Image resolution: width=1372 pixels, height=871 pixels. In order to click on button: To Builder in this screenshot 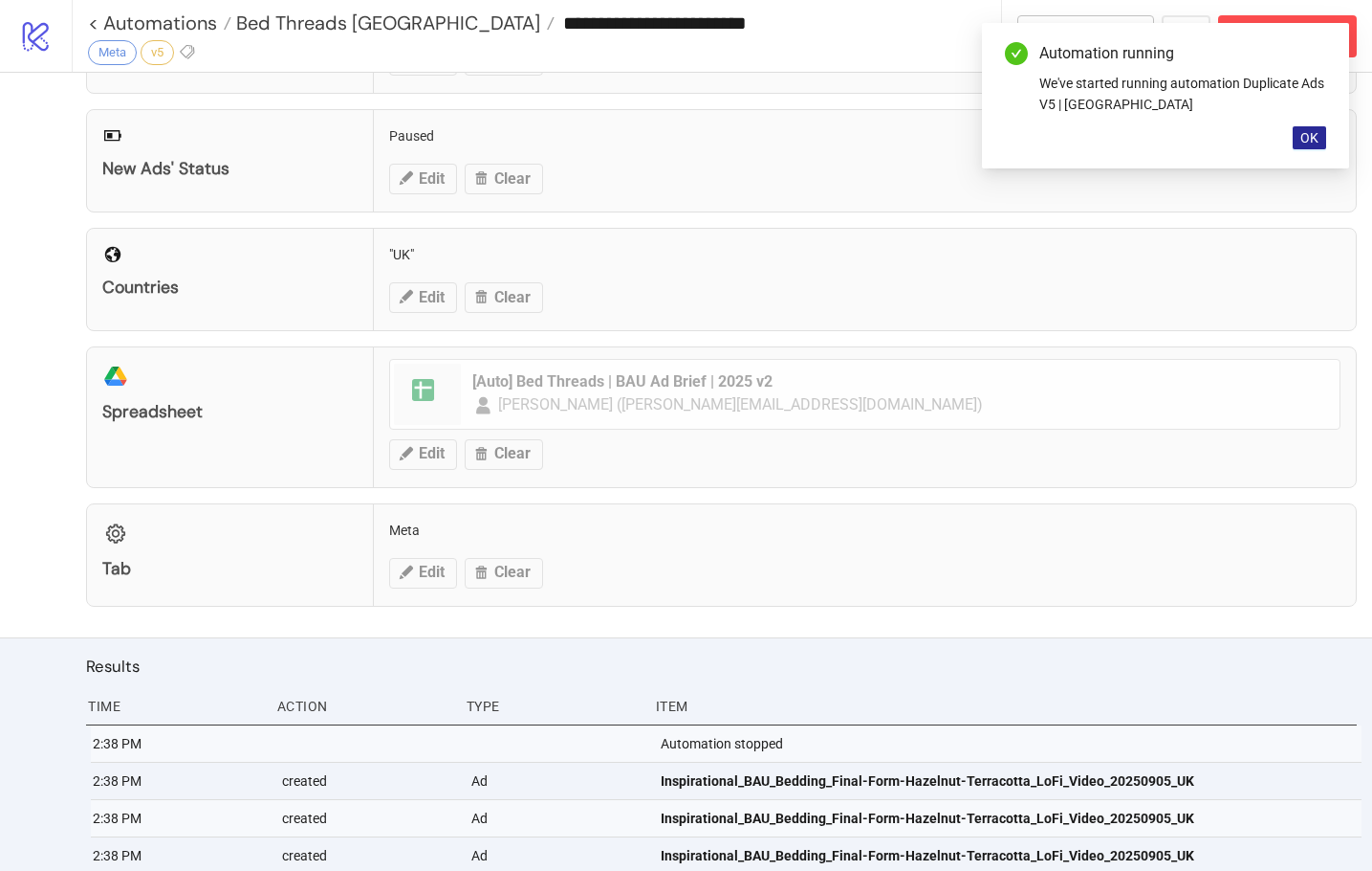, I will do `click(1086, 37)`.